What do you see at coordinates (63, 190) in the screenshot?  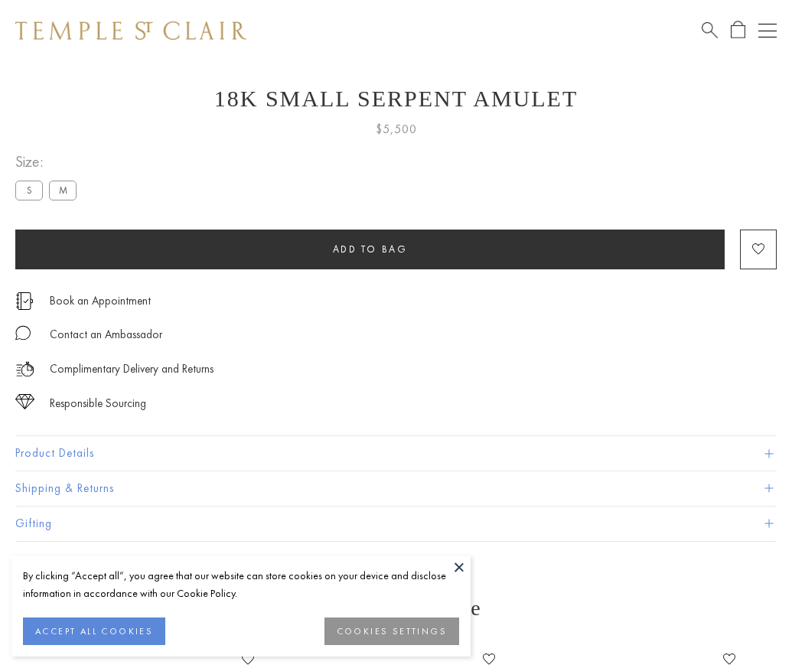 I see `label: M` at bounding box center [63, 190].